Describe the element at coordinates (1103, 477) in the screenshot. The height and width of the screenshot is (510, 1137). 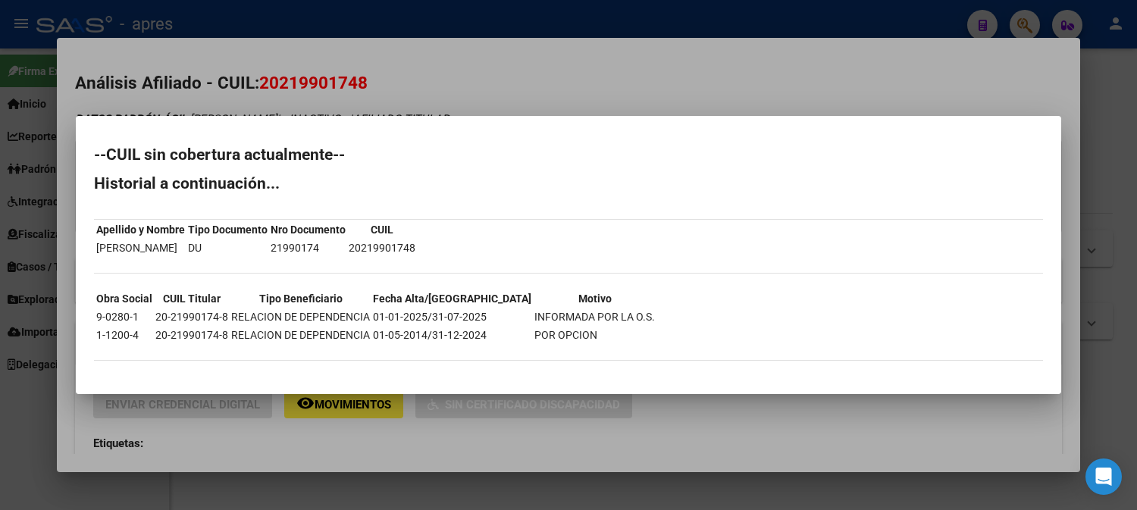
I see `div: Open Intercom Messenger` at that location.